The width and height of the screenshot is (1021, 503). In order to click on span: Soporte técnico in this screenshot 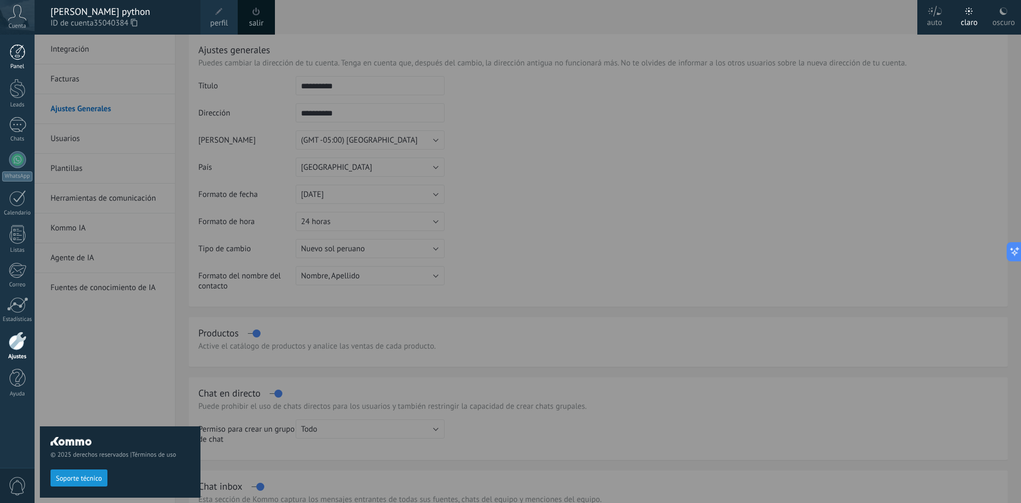, I will do `click(79, 478)`.